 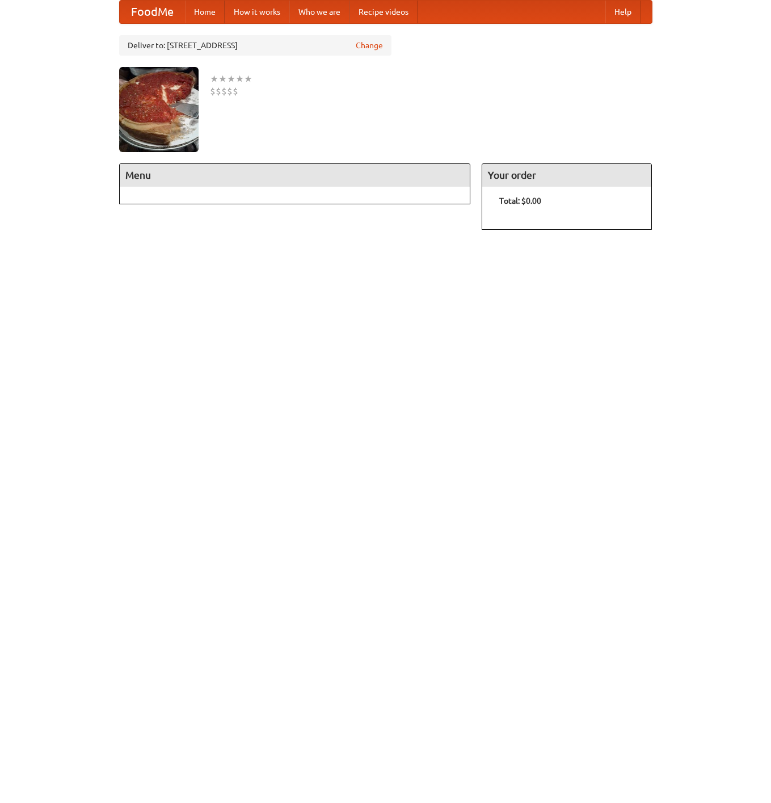 What do you see at coordinates (383, 12) in the screenshot?
I see `a: Recipe videos` at bounding box center [383, 12].